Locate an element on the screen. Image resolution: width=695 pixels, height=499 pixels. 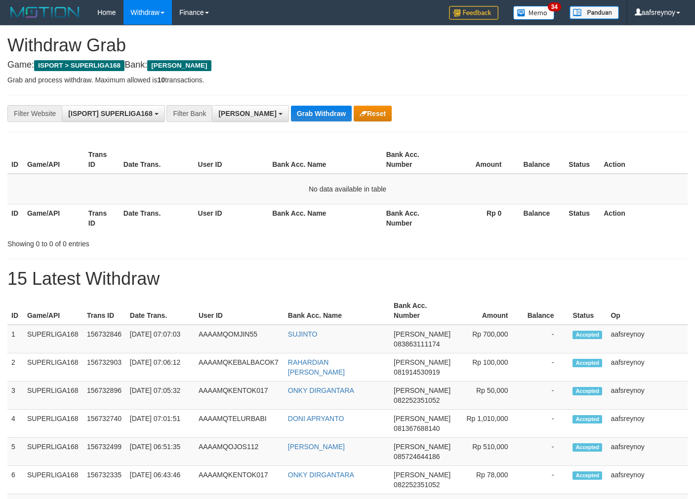
button: Grab Withdraw is located at coordinates (321, 114).